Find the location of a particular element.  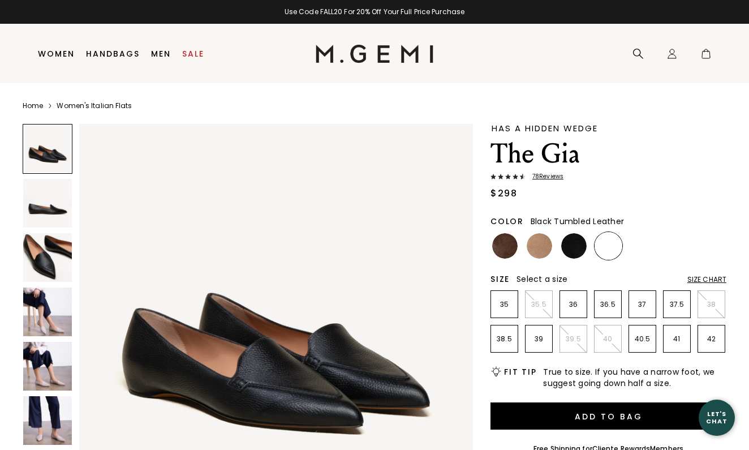

div: Has a hidden wedge is located at coordinates (609, 128).